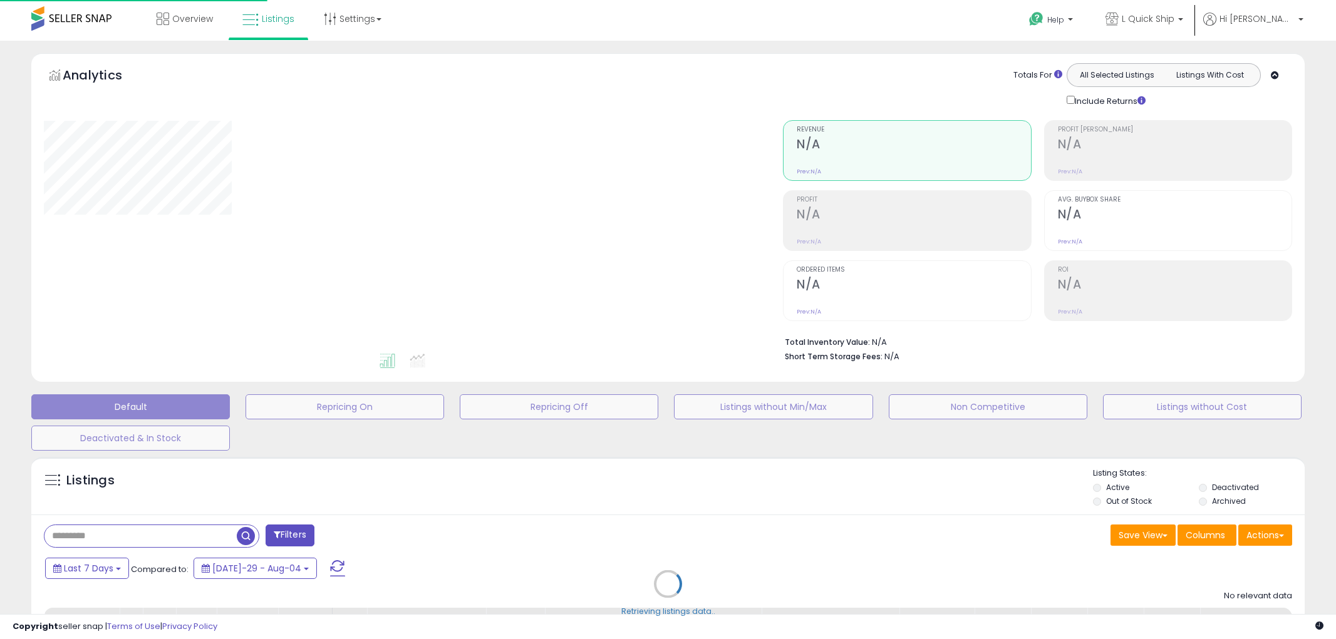 This screenshot has height=639, width=1336. I want to click on button: Listings without Cost, so click(1202, 407).